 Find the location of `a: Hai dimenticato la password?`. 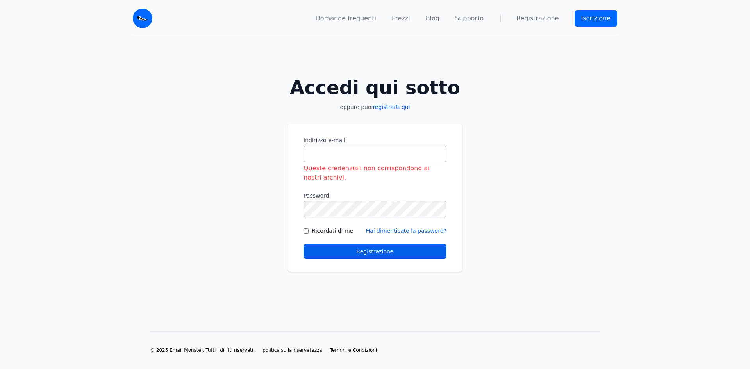

a: Hai dimenticato la password? is located at coordinates (406, 231).